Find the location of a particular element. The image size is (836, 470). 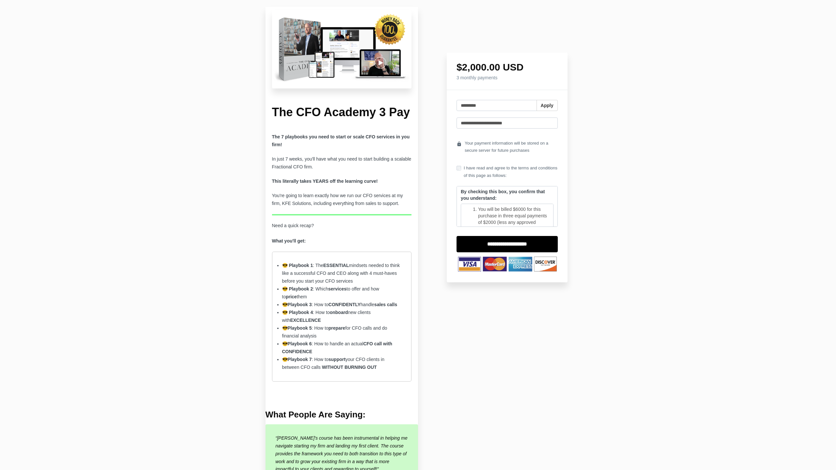

img: c16be55-448c-d20c-6def-ad6c686240a2_Untitled_design-20.png is located at coordinates (342, 49).